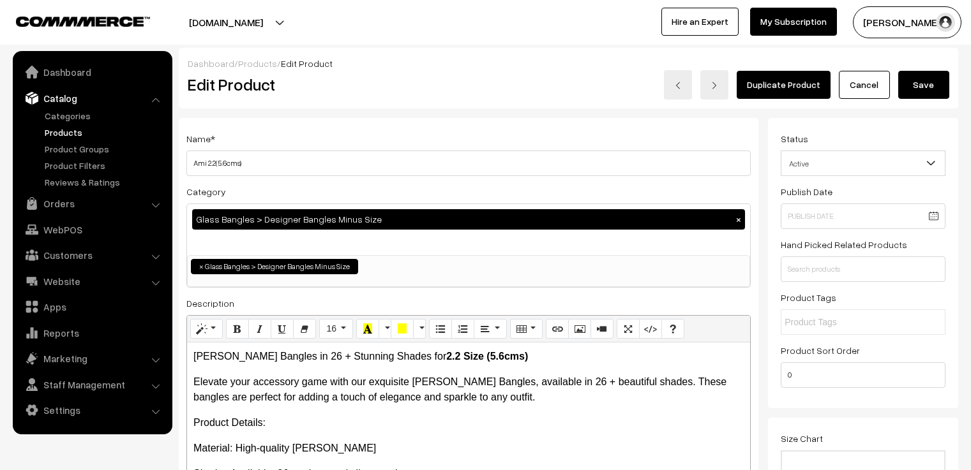 Image resolution: width=971 pixels, height=470 pixels. What do you see at coordinates (840, 322) in the screenshot?
I see `input: Product Tags` at bounding box center [840, 322].